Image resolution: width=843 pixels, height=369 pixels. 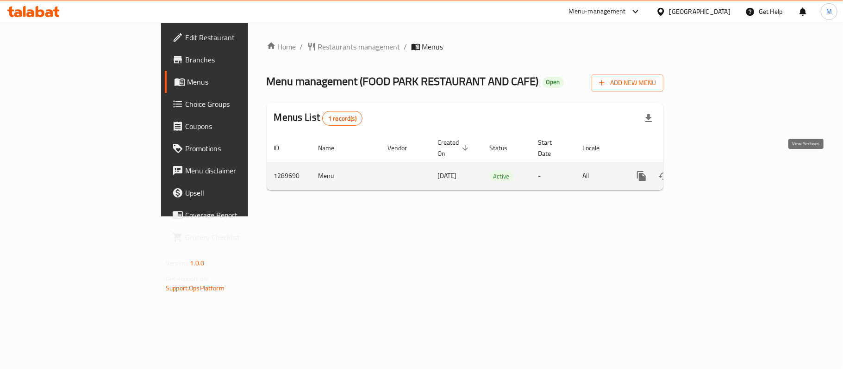 What do you see at coordinates (233, 37) in the screenshot?
I see `a: Edit Restaurant` at bounding box center [233, 37].